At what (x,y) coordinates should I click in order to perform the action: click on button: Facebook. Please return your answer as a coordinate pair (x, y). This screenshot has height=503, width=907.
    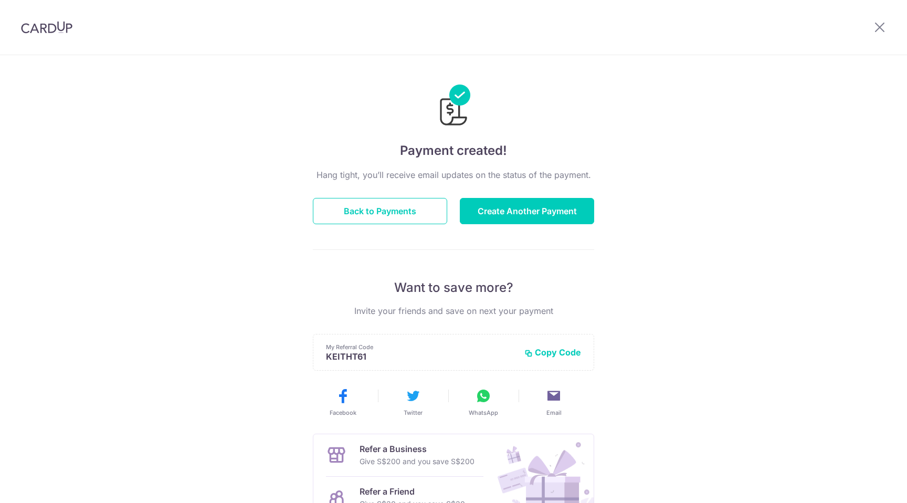
    Looking at the image, I should click on (343, 402).